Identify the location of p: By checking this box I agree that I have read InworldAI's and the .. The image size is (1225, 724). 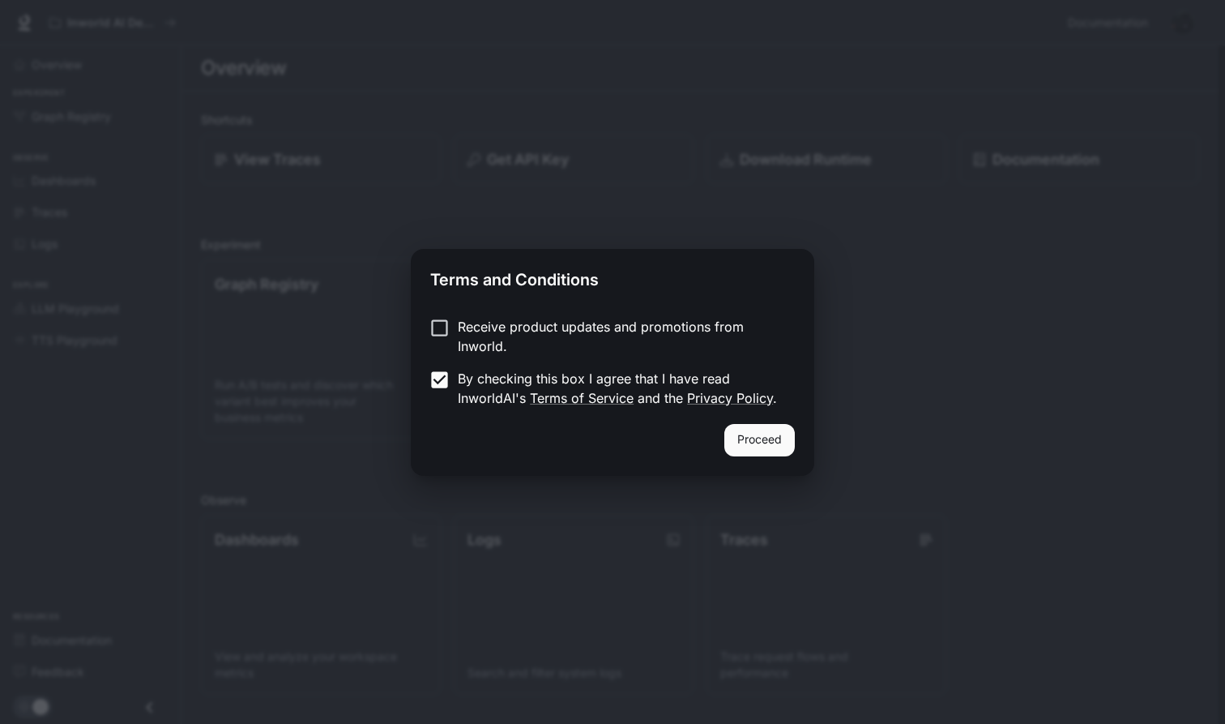
(620, 388).